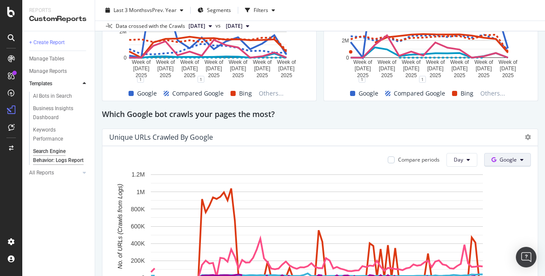  I want to click on div: Manage Tables, so click(47, 59).